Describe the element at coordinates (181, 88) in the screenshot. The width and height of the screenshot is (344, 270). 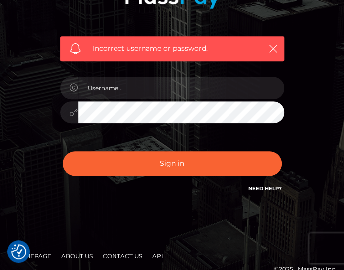
I see `input: Username...` at that location.